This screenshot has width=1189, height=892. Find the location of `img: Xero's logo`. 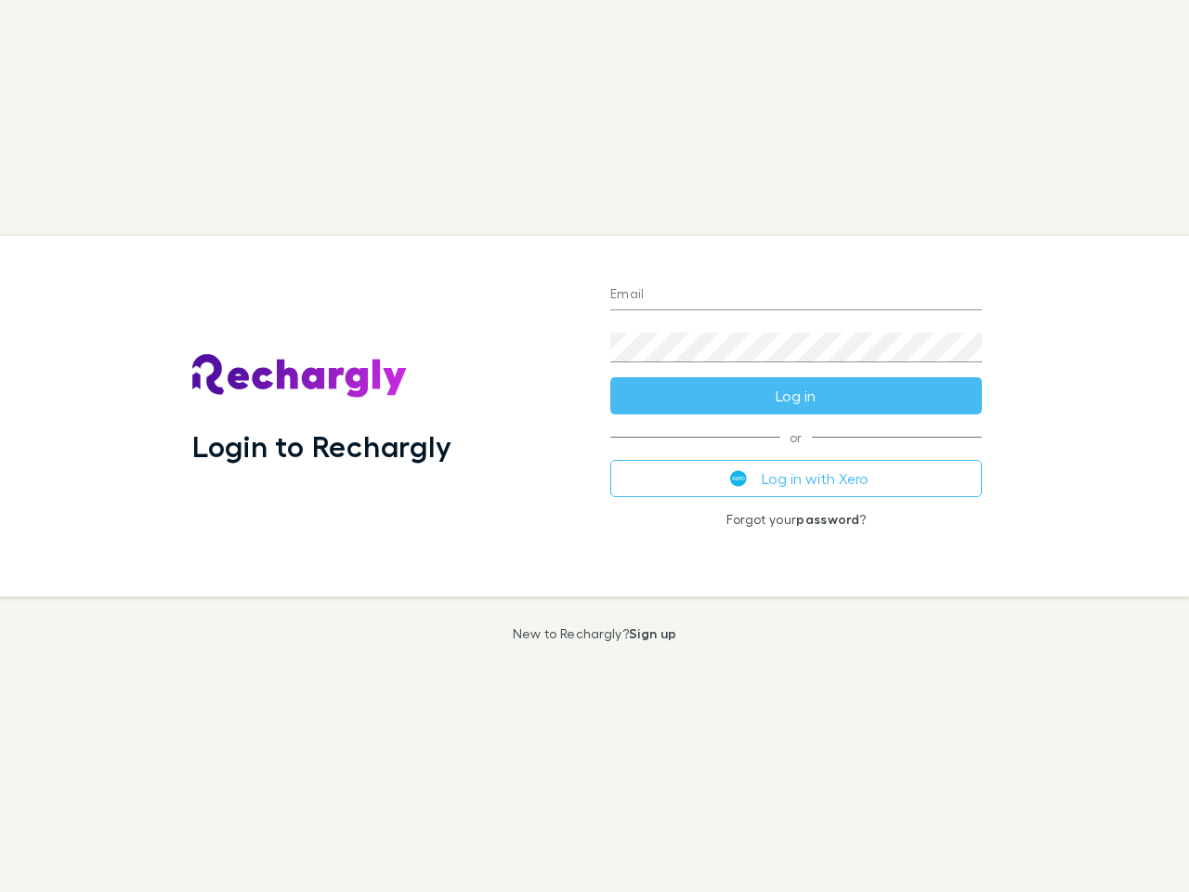

img: Xero's logo is located at coordinates (739, 478).